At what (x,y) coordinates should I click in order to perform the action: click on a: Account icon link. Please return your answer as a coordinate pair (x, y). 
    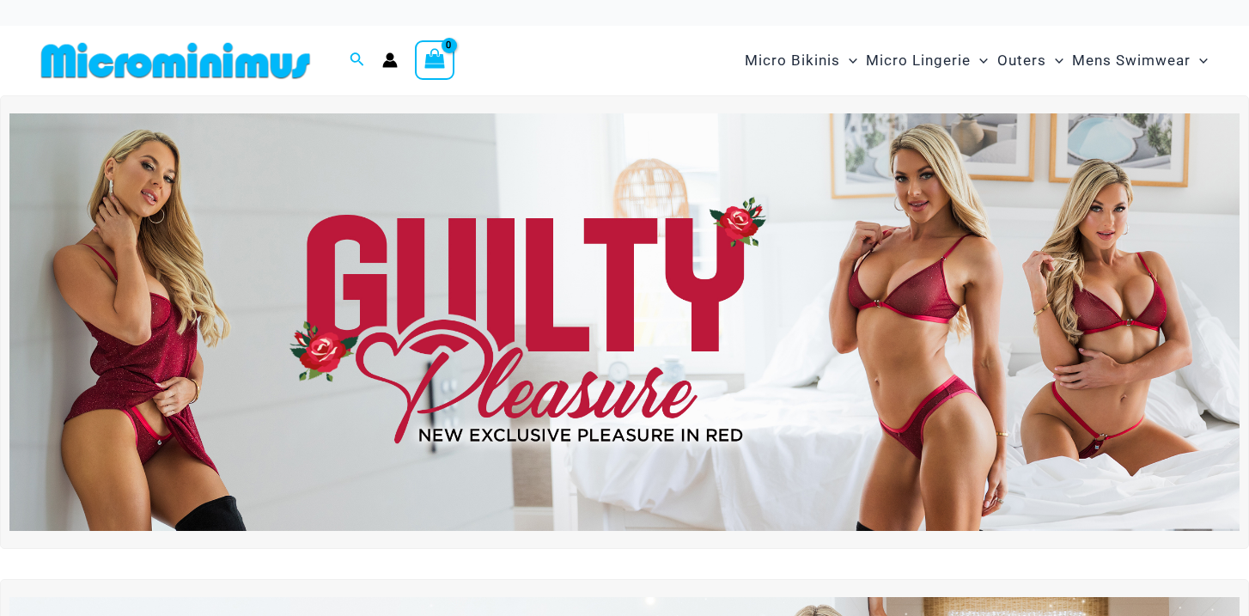
    Looking at the image, I should click on (390, 60).